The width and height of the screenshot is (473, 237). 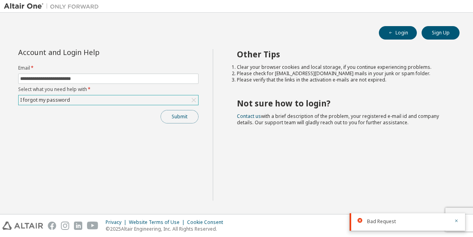 I want to click on a: Contact us, so click(x=249, y=116).